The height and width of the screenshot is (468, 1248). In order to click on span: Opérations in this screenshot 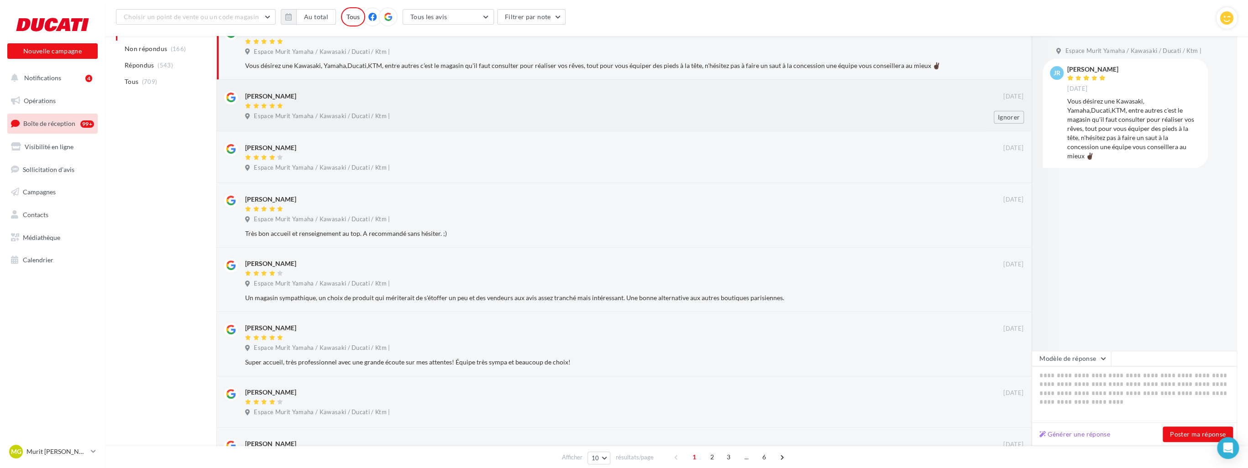, I will do `click(40, 100)`.